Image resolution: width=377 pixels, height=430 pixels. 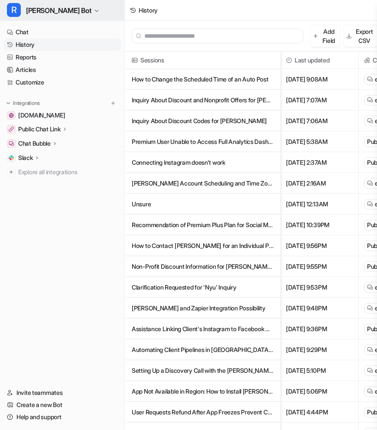 I want to click on a: Customize, so click(x=62, y=82).